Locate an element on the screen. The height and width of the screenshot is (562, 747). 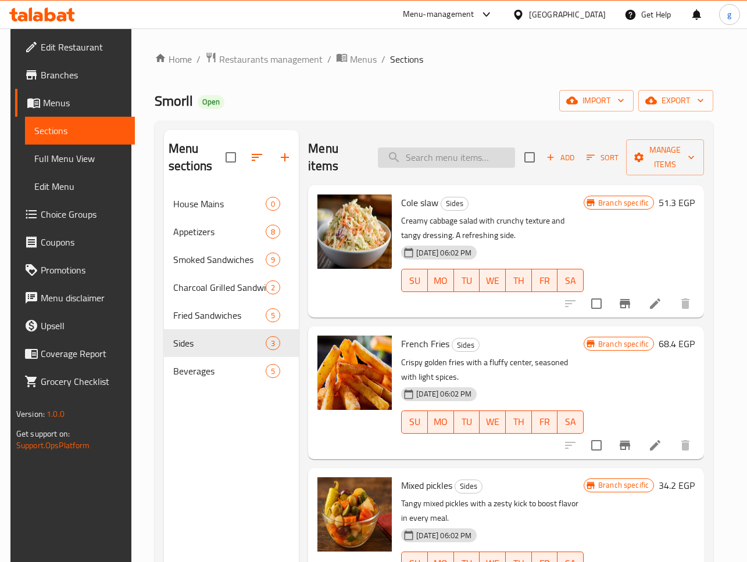
h2: Menu items is located at coordinates (336, 157).